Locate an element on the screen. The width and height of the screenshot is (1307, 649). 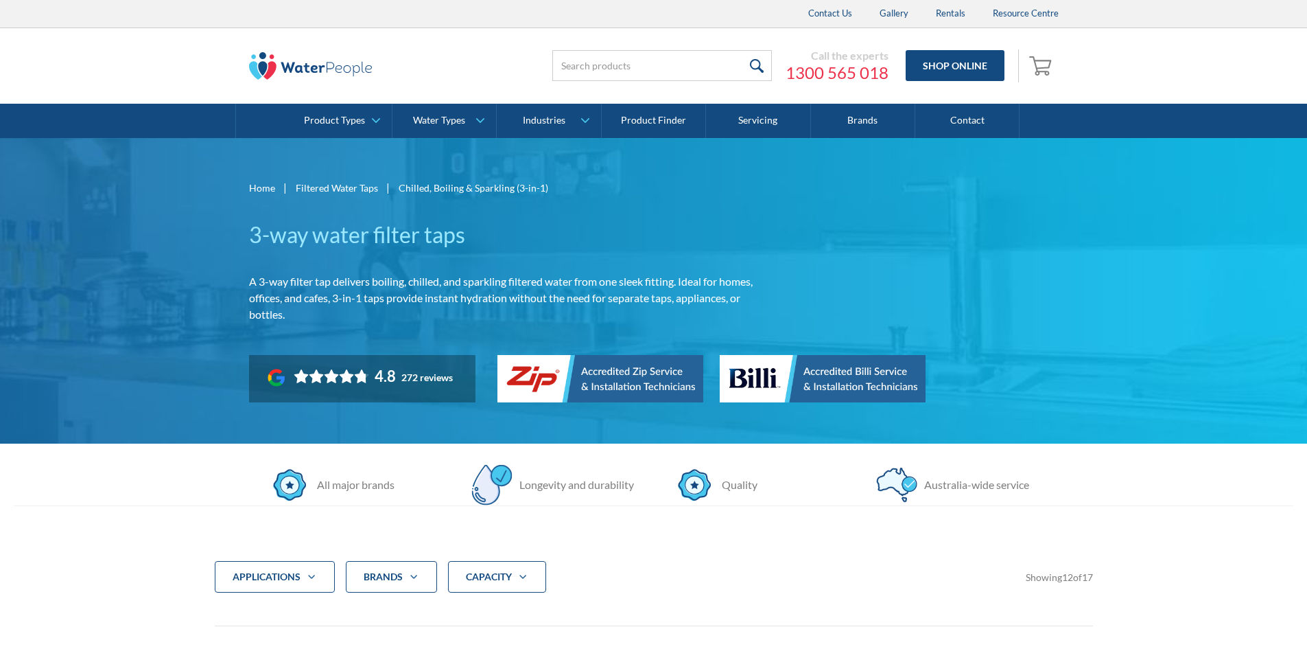
div: 4.8 is located at coordinates (385, 376).